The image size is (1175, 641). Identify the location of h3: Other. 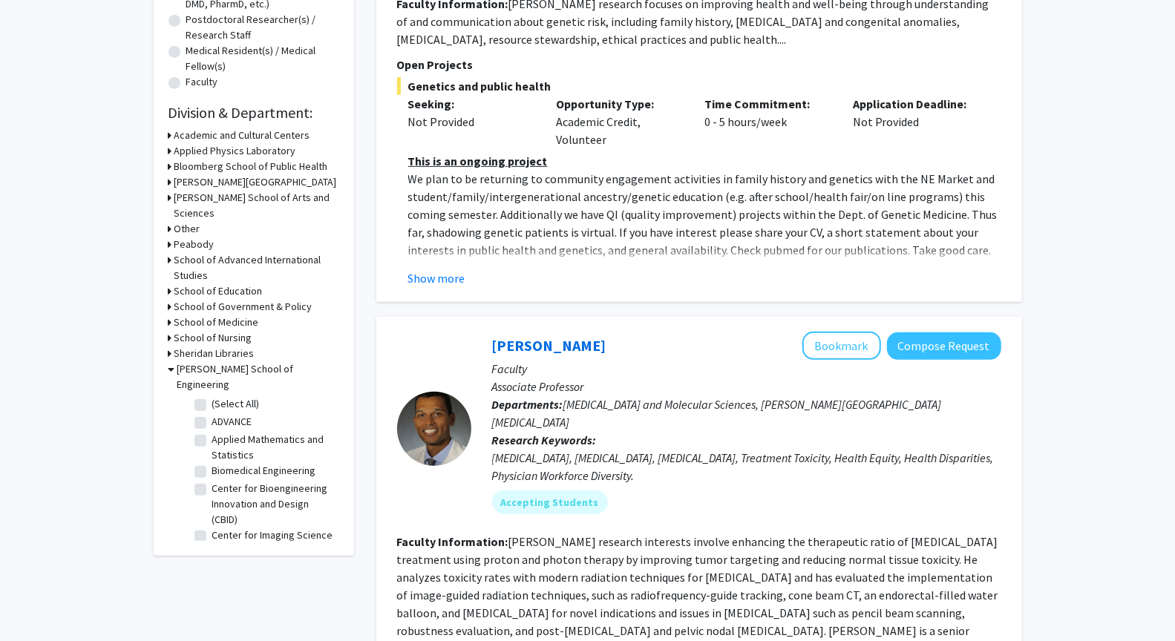
(187, 229).